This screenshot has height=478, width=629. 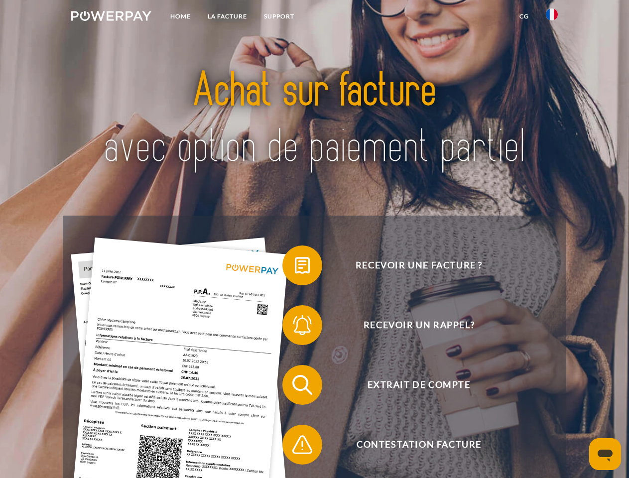 I want to click on a: Extrait de compte, so click(x=412, y=385).